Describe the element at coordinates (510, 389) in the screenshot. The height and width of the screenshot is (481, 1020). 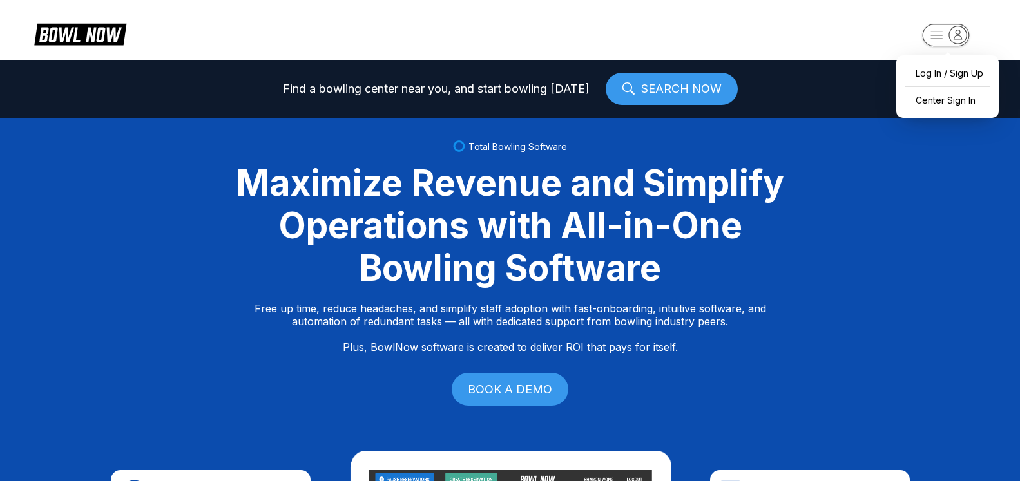
I see `a: BOOK A DEMO` at that location.